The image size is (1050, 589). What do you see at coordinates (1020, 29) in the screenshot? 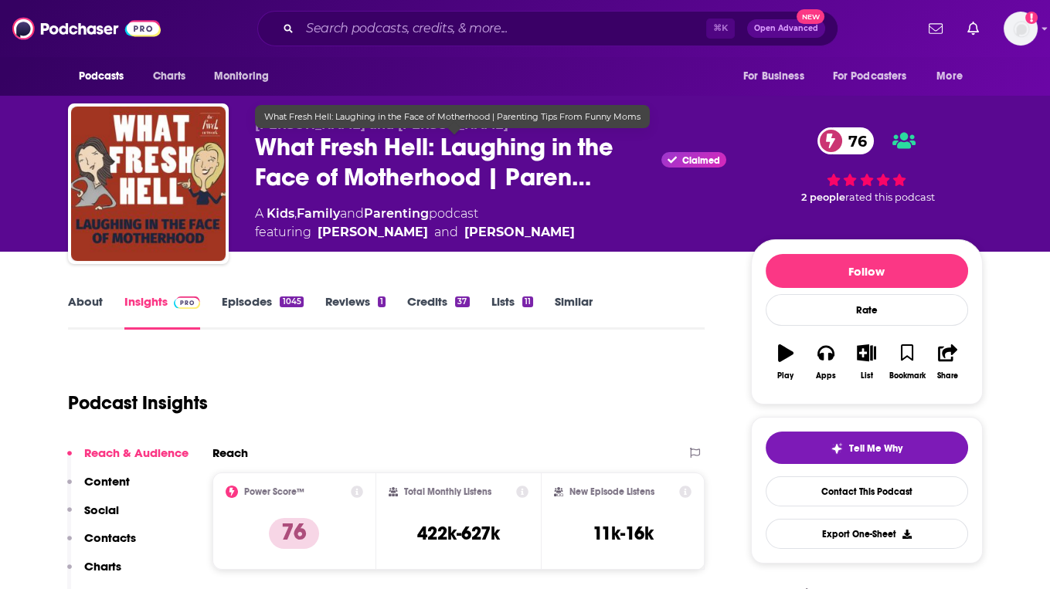
I see `img: User Profile` at bounding box center [1020, 29].